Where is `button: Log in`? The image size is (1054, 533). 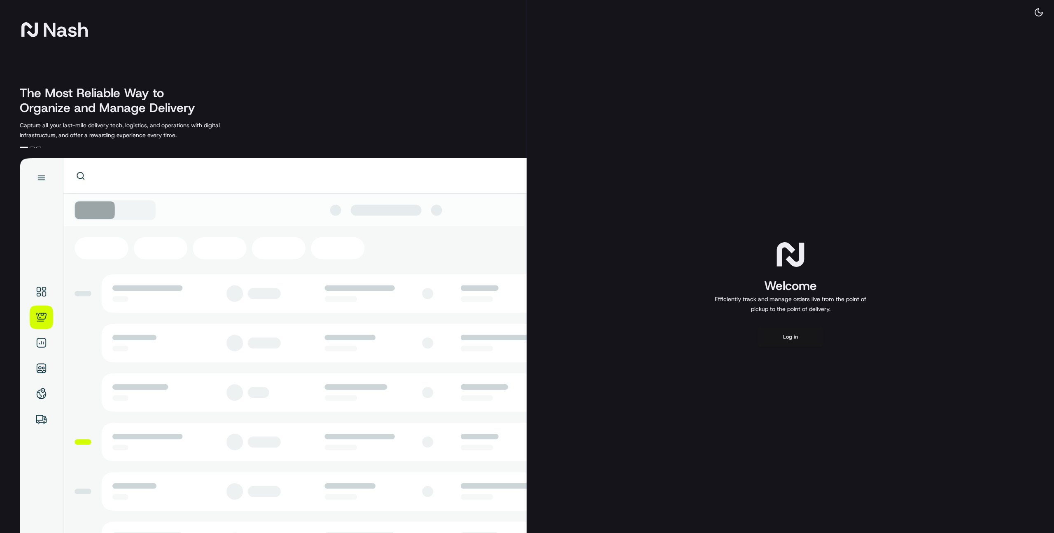 button: Log in is located at coordinates (790, 337).